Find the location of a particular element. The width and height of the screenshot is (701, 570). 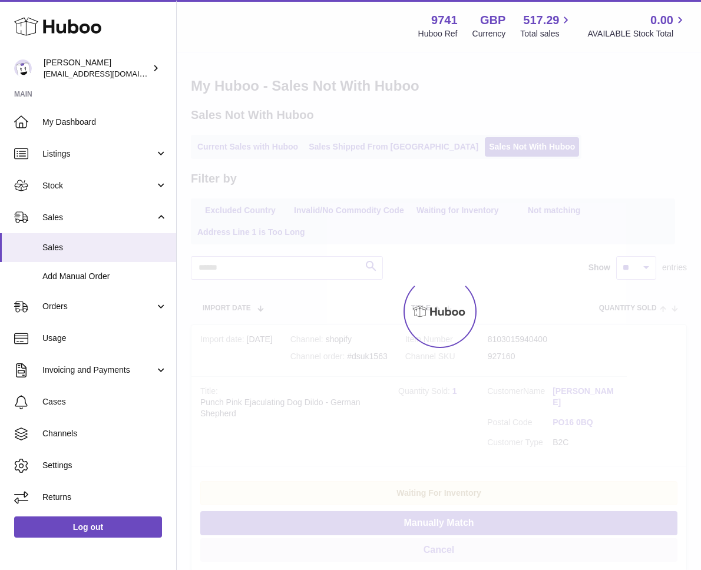

span: Returns is located at coordinates (105, 497).